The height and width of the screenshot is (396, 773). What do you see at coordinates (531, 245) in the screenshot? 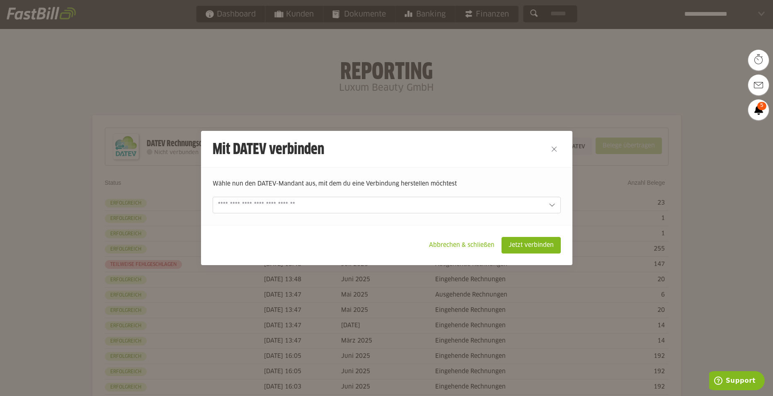
I see `sl-button: Jetzt verbinden` at bounding box center [531, 245].